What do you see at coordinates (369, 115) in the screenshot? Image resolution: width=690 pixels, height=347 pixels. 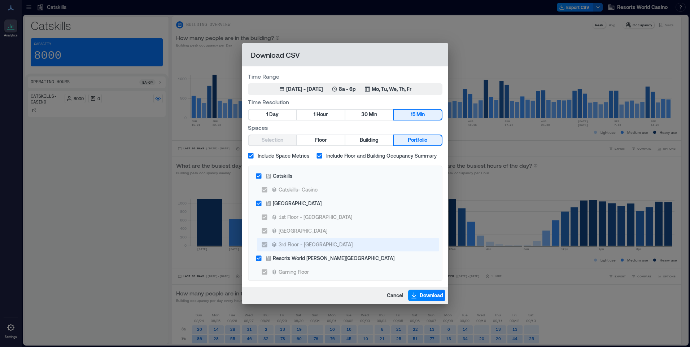 I see `button: 30 Min` at bounding box center [369, 115].